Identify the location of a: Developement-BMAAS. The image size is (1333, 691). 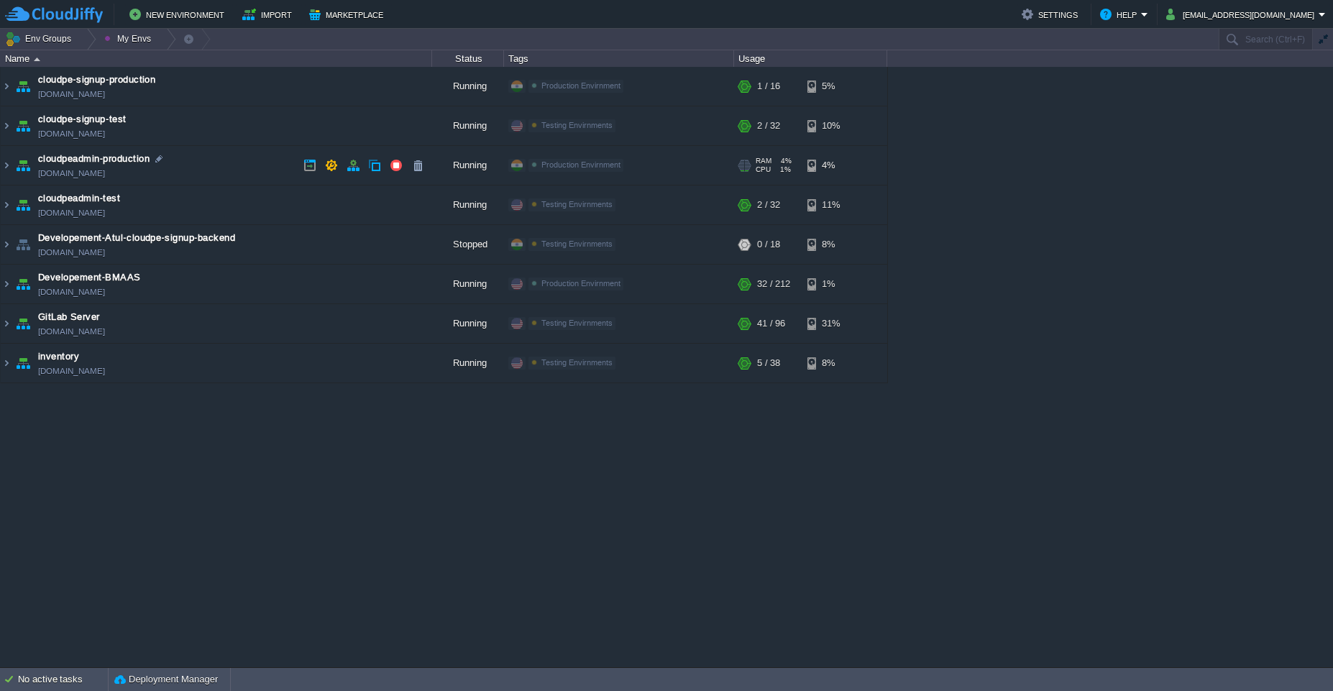
(89, 278).